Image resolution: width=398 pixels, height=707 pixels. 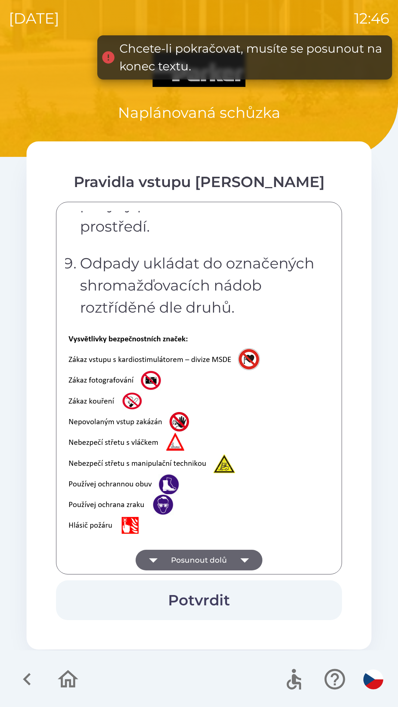 I want to click on button: Posunout dolů, so click(x=199, y=560).